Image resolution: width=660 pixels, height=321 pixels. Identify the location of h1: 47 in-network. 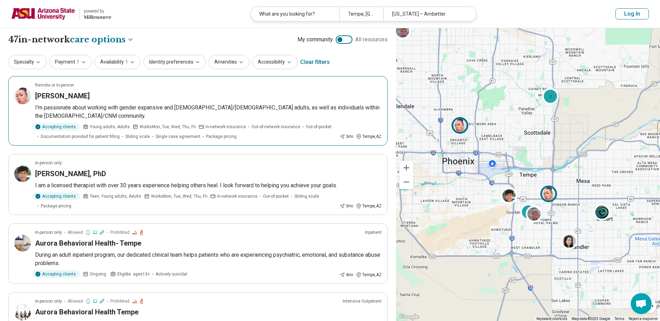
(71, 40).